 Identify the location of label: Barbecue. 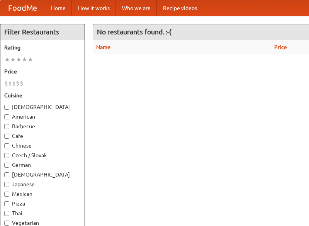
(42, 126).